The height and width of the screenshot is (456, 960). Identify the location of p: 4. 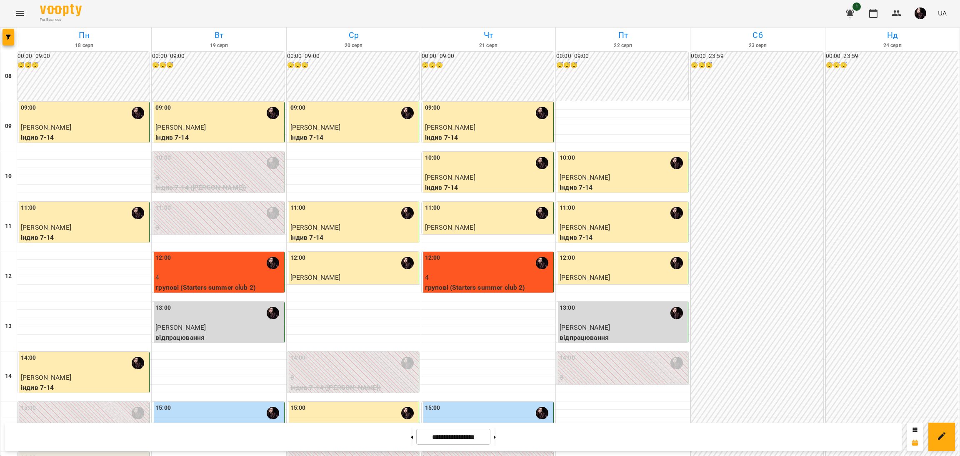
(488, 277).